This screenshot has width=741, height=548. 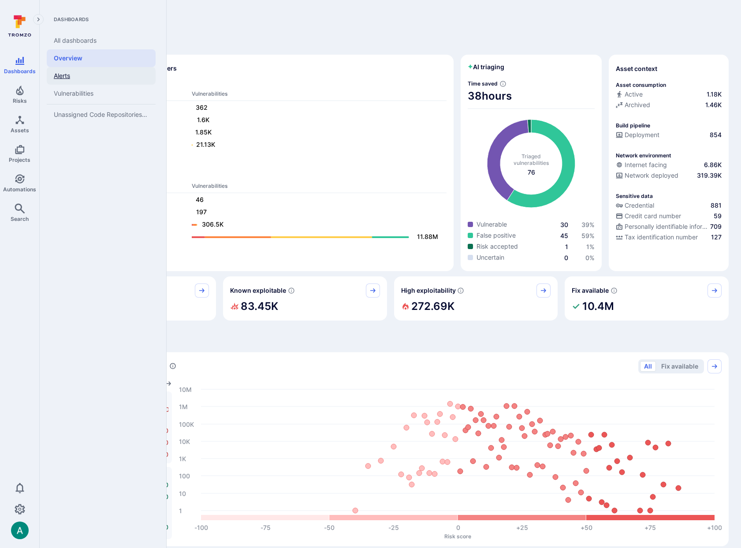 I want to click on span: 127, so click(x=716, y=237).